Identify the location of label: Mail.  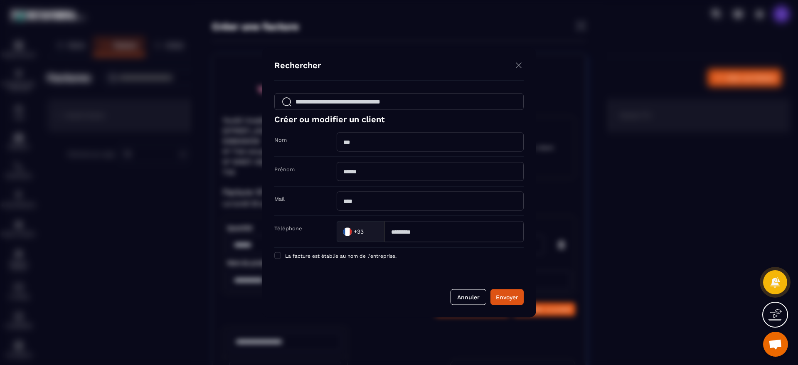
(279, 199).